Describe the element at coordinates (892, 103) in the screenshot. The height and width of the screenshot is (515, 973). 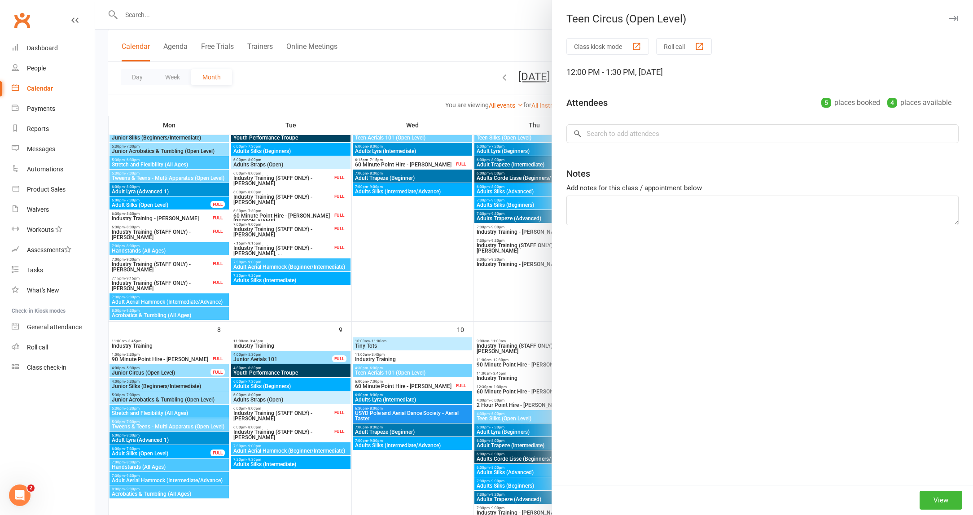
I see `div: 4` at that location.